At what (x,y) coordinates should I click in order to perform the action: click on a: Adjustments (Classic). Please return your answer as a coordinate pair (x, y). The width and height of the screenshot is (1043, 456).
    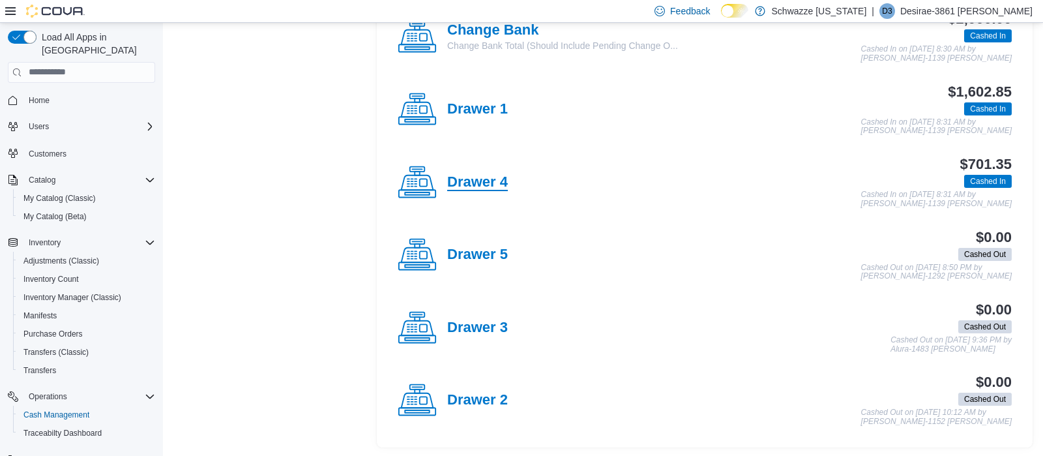
    Looking at the image, I should click on (61, 261).